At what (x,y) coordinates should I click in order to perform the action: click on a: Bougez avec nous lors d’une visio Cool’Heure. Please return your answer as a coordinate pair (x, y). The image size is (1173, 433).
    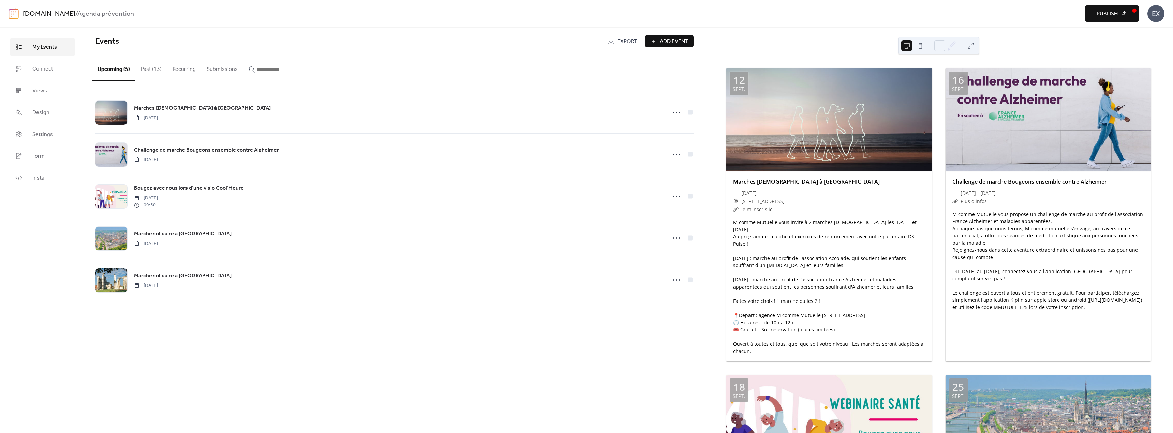
    Looking at the image, I should click on (189, 189).